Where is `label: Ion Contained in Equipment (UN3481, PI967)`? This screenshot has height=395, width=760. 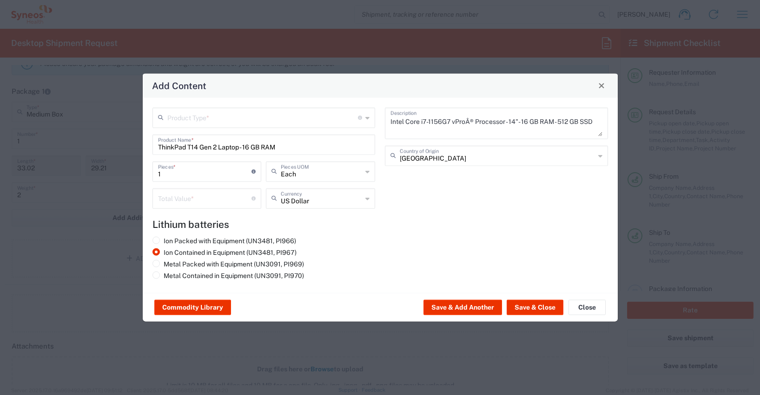
label: Ion Contained in Equipment (UN3481, PI967) is located at coordinates (224, 252).